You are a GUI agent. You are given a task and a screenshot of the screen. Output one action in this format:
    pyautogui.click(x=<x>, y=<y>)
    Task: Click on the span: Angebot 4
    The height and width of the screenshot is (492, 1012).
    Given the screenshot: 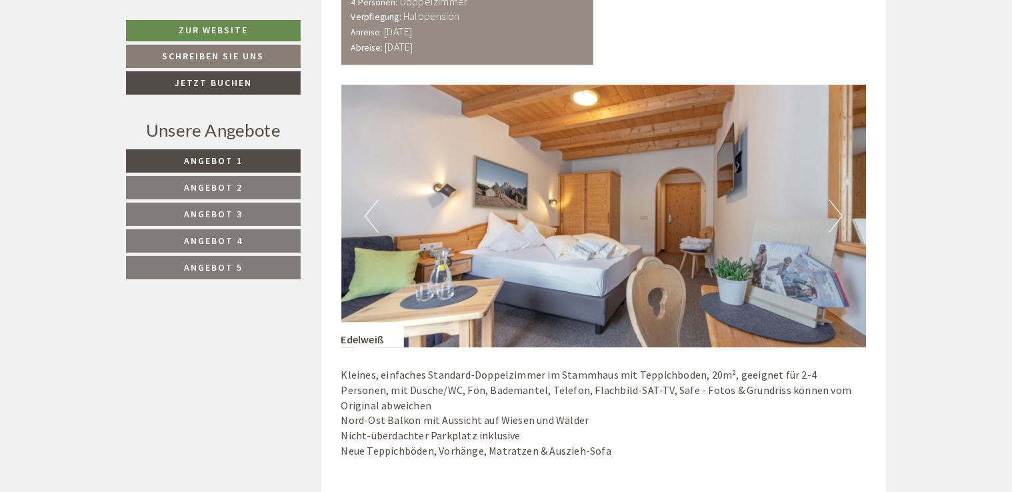 What is the action you would take?
    pyautogui.click(x=213, y=241)
    